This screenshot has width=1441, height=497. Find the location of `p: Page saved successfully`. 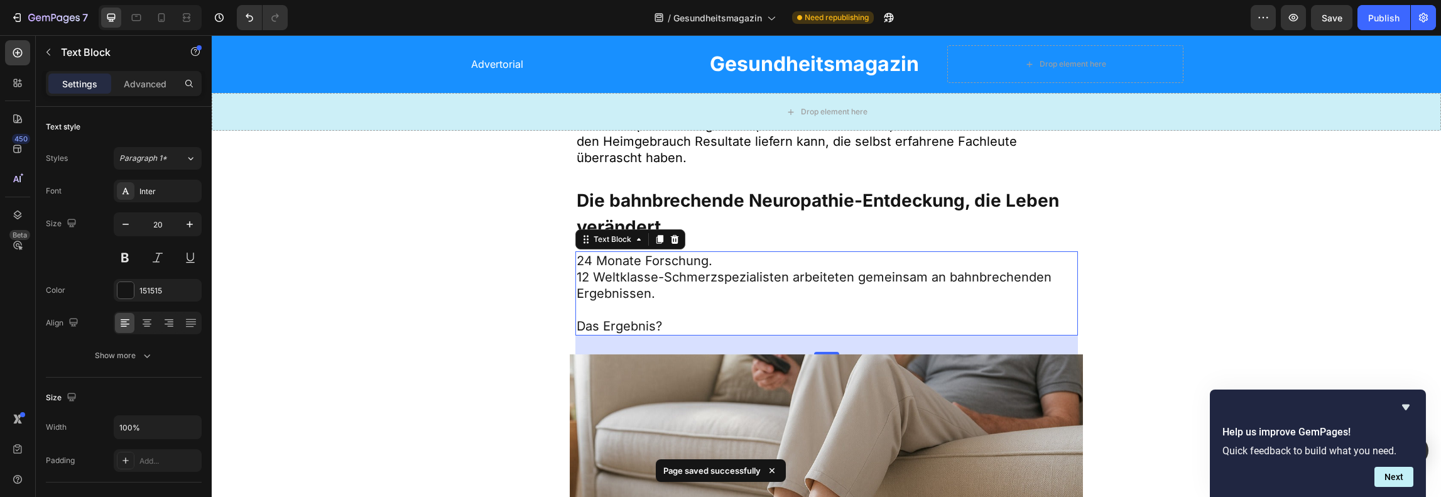

p: Page saved successfully is located at coordinates (712, 470).